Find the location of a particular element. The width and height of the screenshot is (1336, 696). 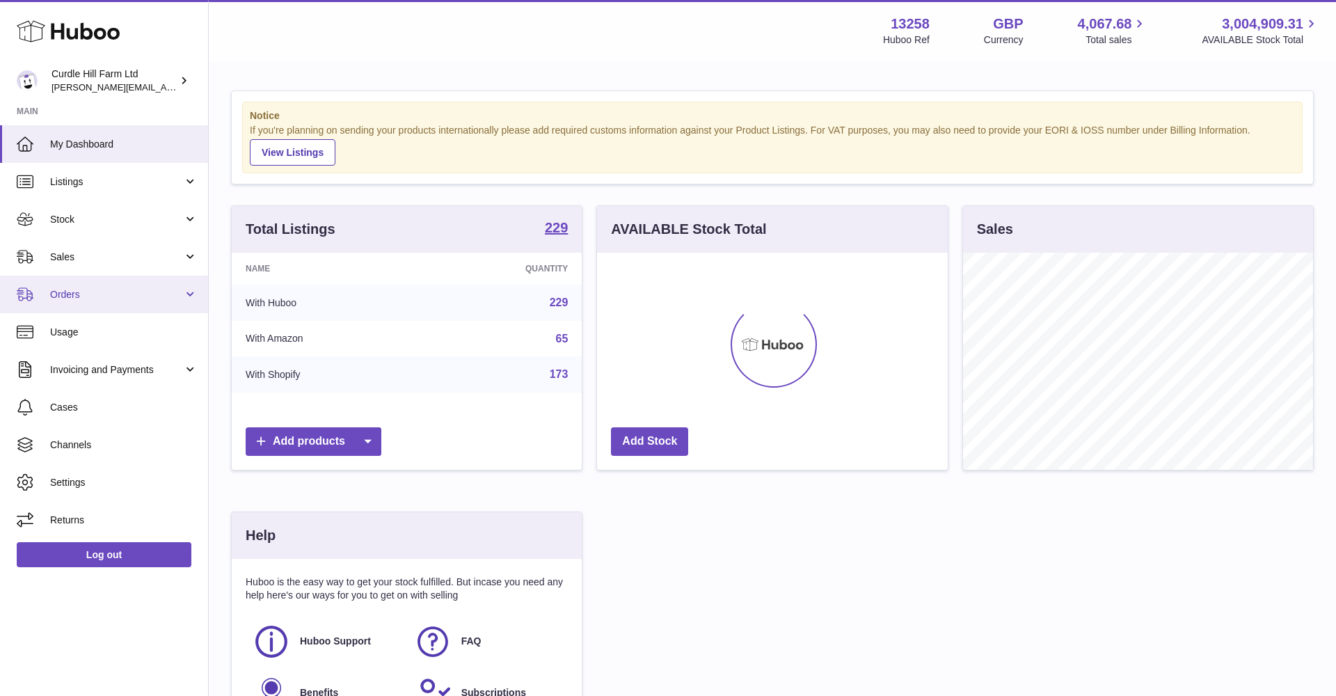

div: Curdle Hill Farm Ltd is located at coordinates (114, 81).